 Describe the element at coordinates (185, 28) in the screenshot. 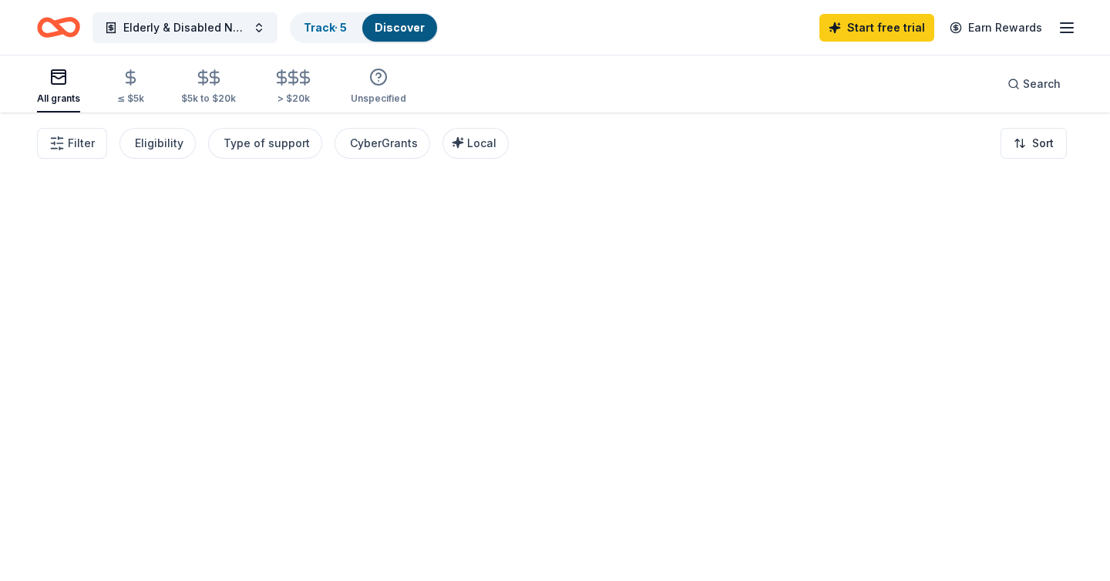

I see `button: Elderly & Disabled Needs Delivery Program` at that location.